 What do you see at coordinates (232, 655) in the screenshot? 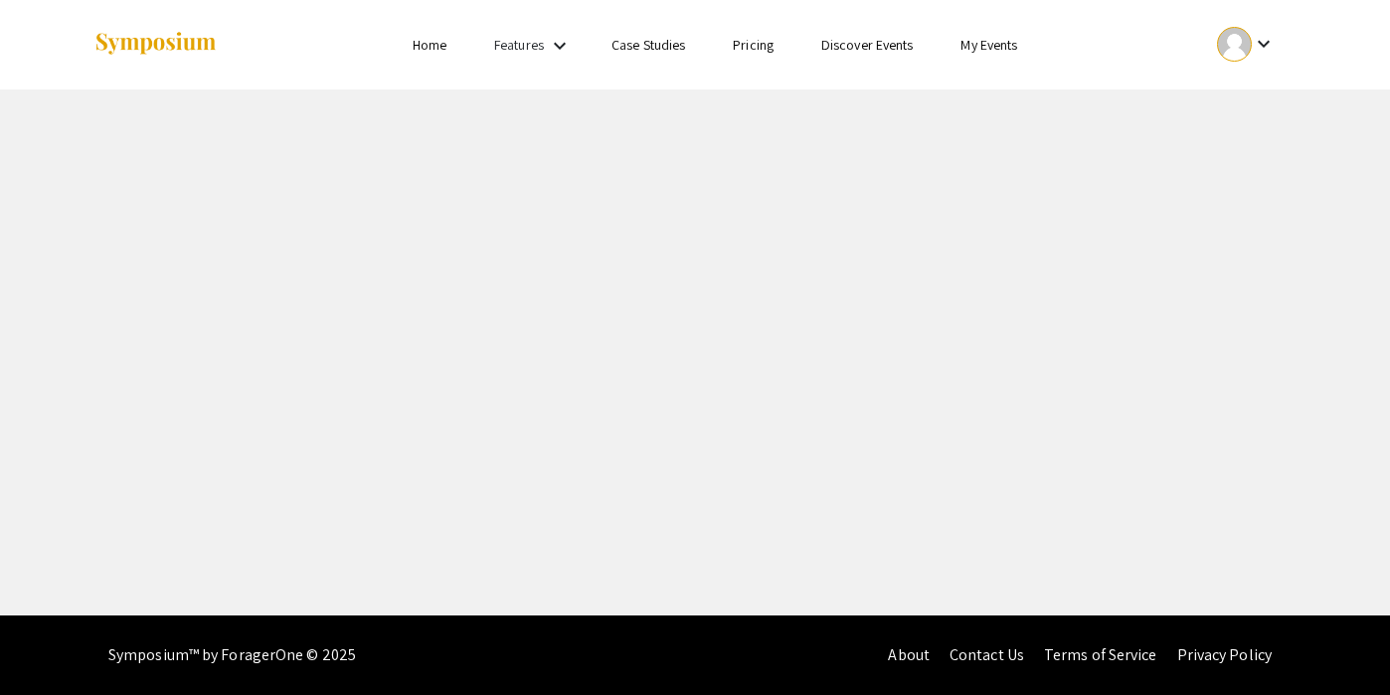
I see `div: Symposium™ by ForagerOne © 2025` at bounding box center [232, 655].